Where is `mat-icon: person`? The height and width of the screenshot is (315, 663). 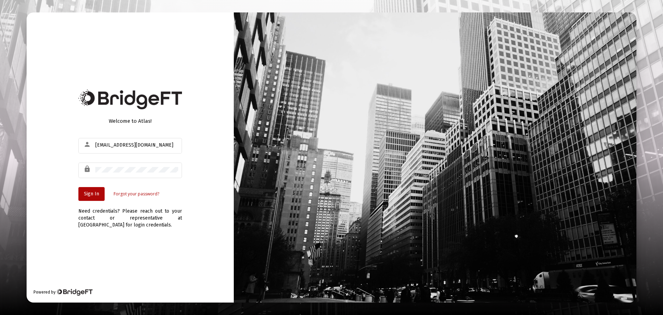 mat-icon: person is located at coordinates (88, 144).